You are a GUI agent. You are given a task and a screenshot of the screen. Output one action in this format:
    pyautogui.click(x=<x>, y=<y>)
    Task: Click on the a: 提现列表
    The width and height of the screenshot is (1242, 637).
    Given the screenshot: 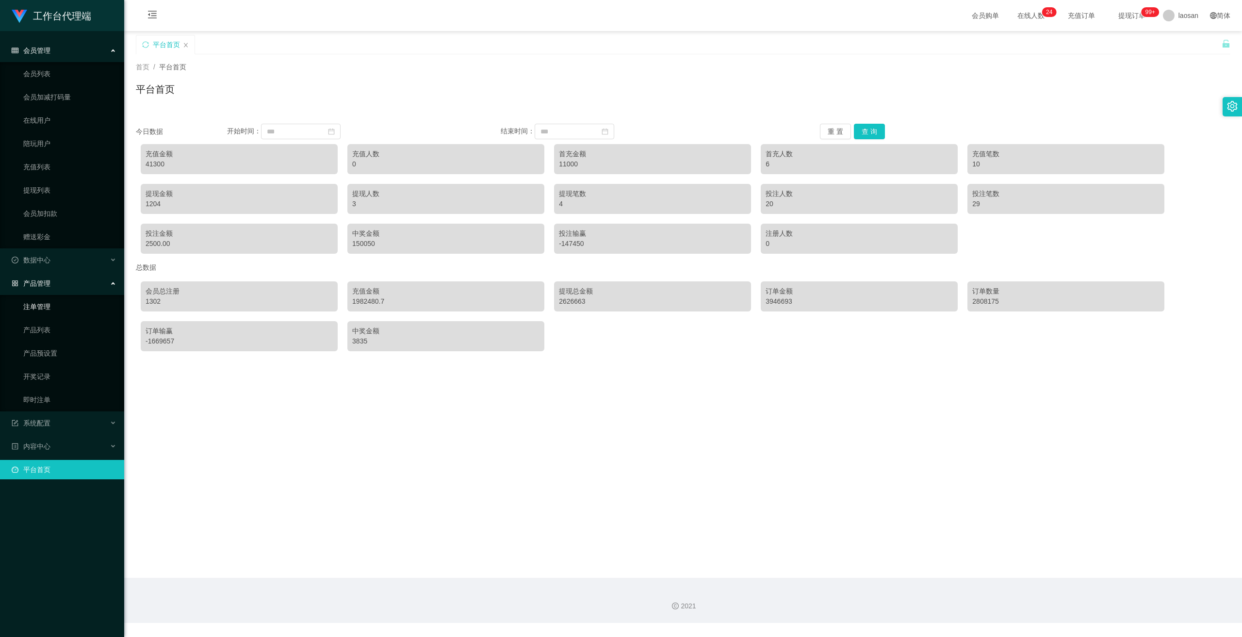 What is the action you would take?
    pyautogui.click(x=70, y=190)
    